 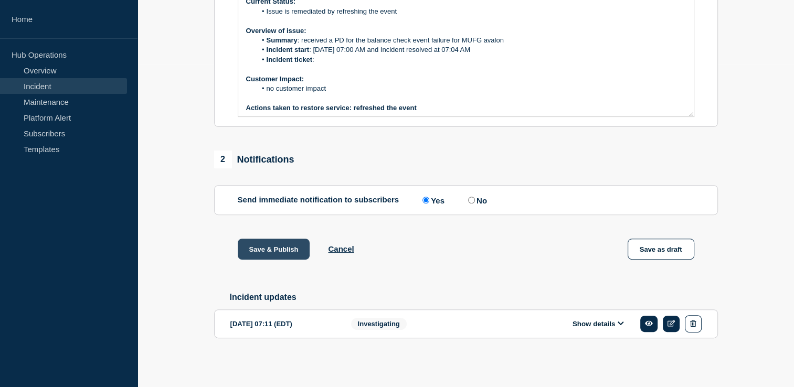 What do you see at coordinates (282, 40) in the screenshot?
I see `strong: Summary` at bounding box center [282, 40].